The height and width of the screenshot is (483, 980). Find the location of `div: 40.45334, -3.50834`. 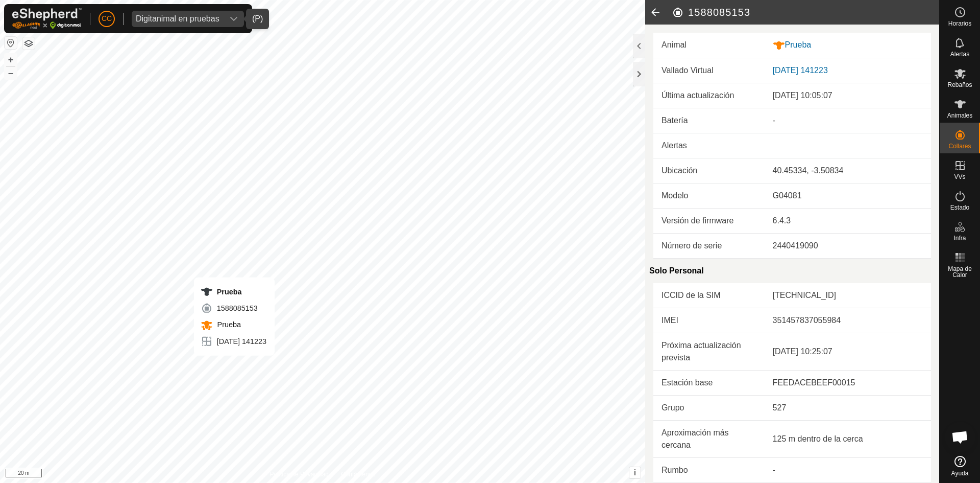

div: 40.45334, -3.50834 is located at coordinates (848, 171).